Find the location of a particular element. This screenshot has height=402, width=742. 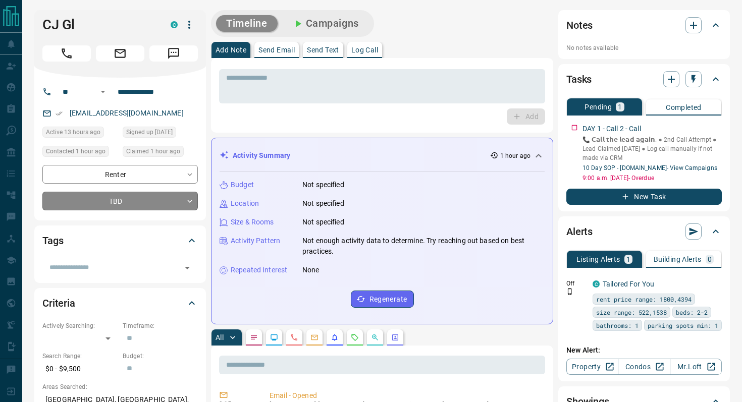

span: Email is located at coordinates (120, 53).